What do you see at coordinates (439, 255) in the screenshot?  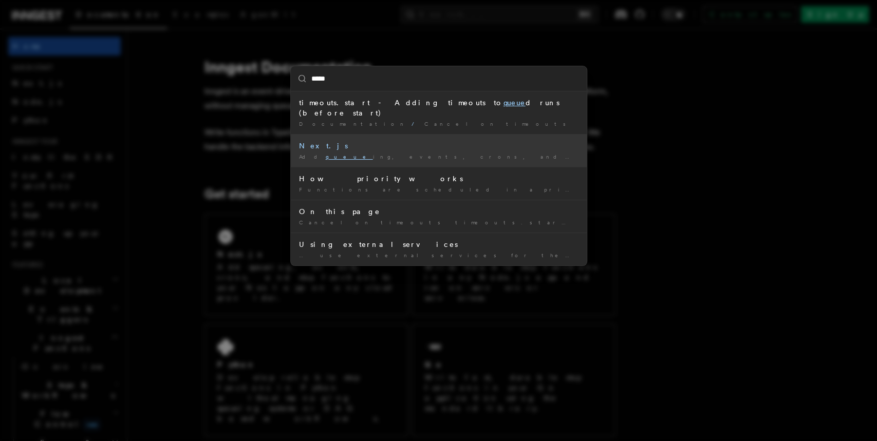 I see `div: … use external services for the and state store, and …` at bounding box center [439, 255].